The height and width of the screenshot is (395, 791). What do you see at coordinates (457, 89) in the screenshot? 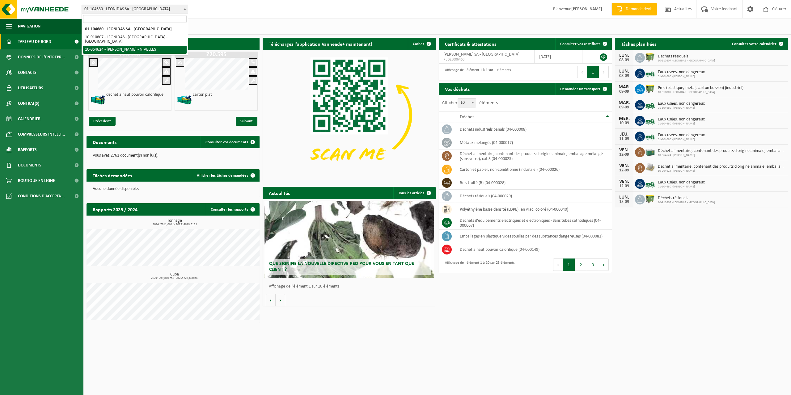
I see `h2: Vos déchets` at bounding box center [457, 89].